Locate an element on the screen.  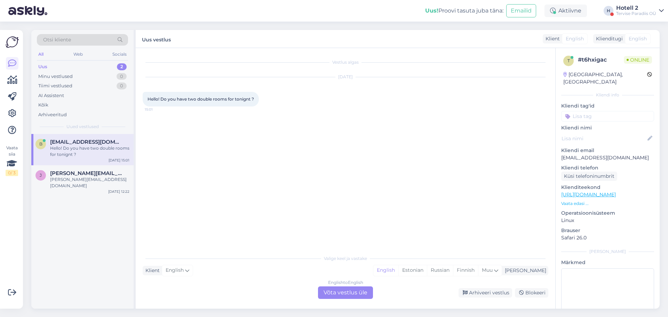
div: Tervise Paradiis OÜ is located at coordinates (636, 14).